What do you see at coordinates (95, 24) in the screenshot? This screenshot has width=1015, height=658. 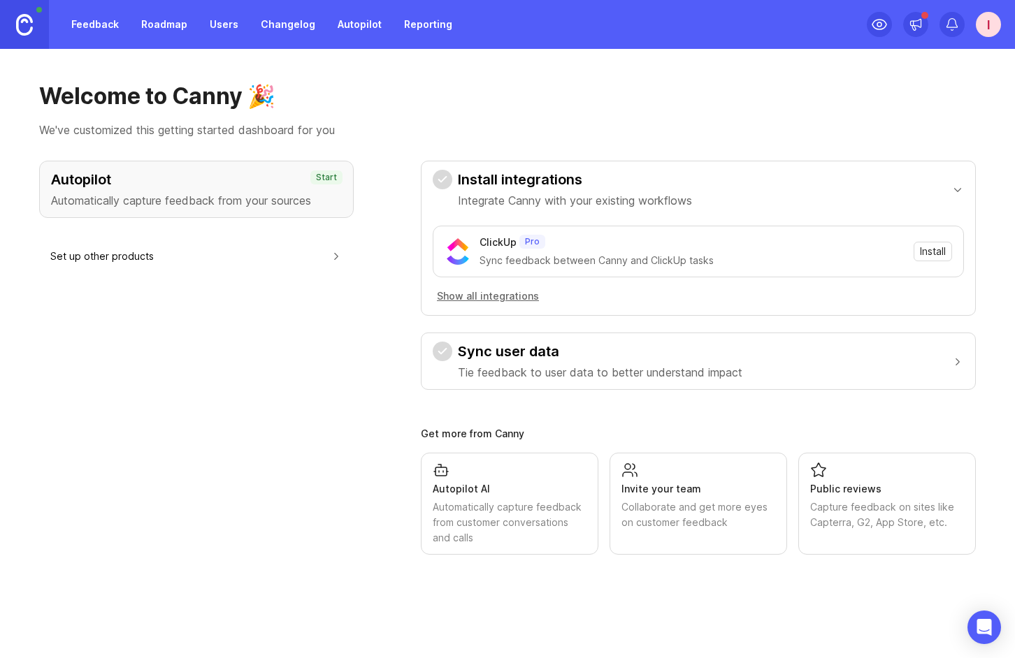 I see `a: Feedback` at bounding box center [95, 24].